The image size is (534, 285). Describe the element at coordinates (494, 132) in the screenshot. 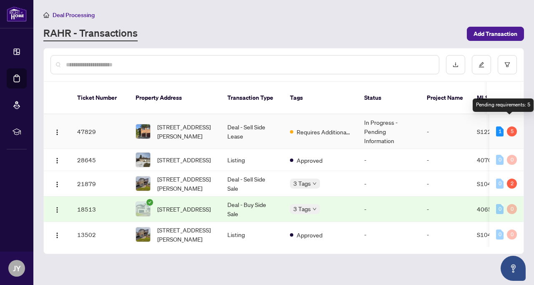

I see `span: S12284249` at that location.